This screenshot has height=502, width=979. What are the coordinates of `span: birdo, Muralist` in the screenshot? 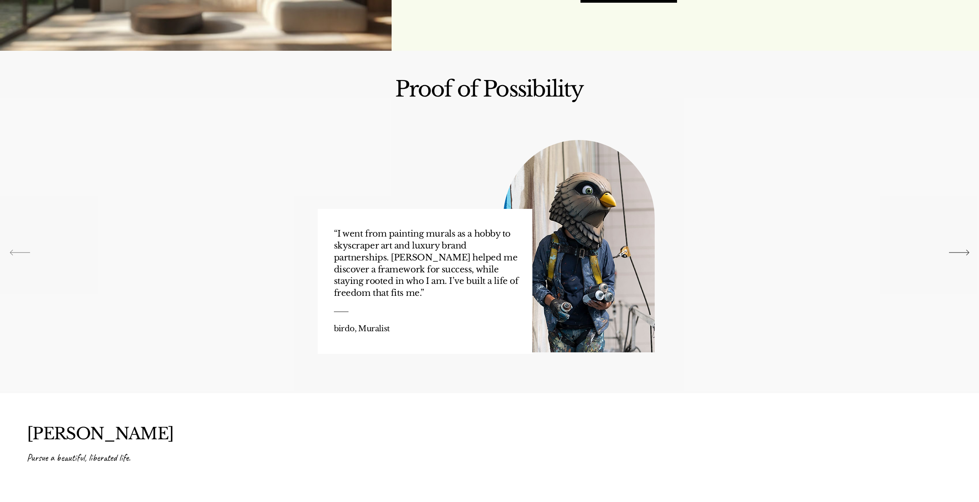 It's located at (362, 328).